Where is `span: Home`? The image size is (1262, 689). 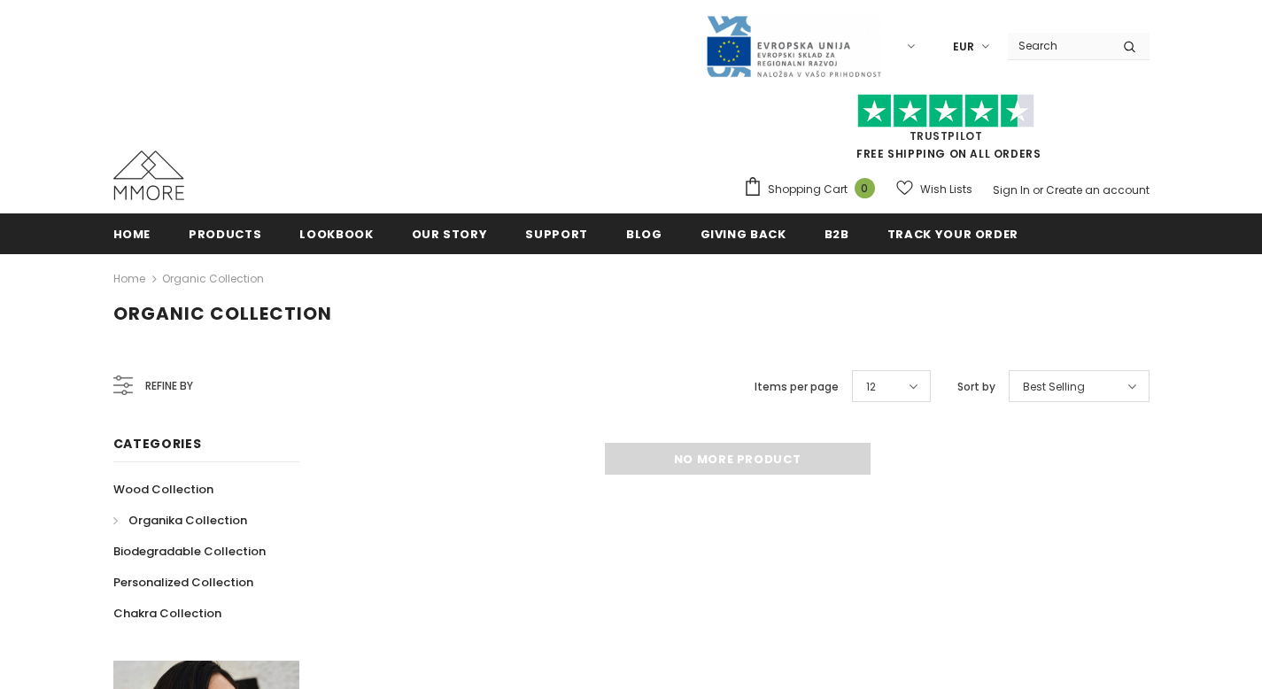 span: Home is located at coordinates (132, 234).